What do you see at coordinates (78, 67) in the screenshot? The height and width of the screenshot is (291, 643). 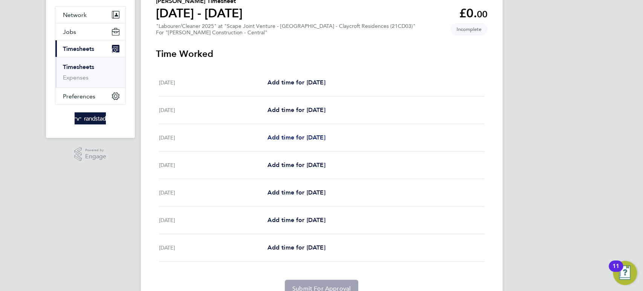 I see `a: Timesheets` at bounding box center [78, 67].